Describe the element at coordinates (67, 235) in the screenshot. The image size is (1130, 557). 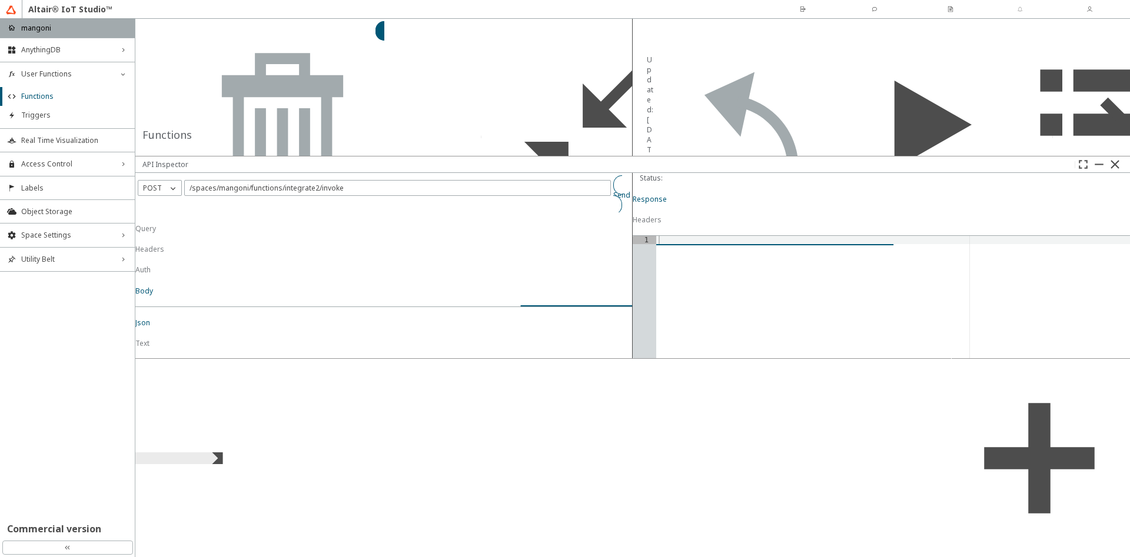
I see `span: Space Settings` at that location.